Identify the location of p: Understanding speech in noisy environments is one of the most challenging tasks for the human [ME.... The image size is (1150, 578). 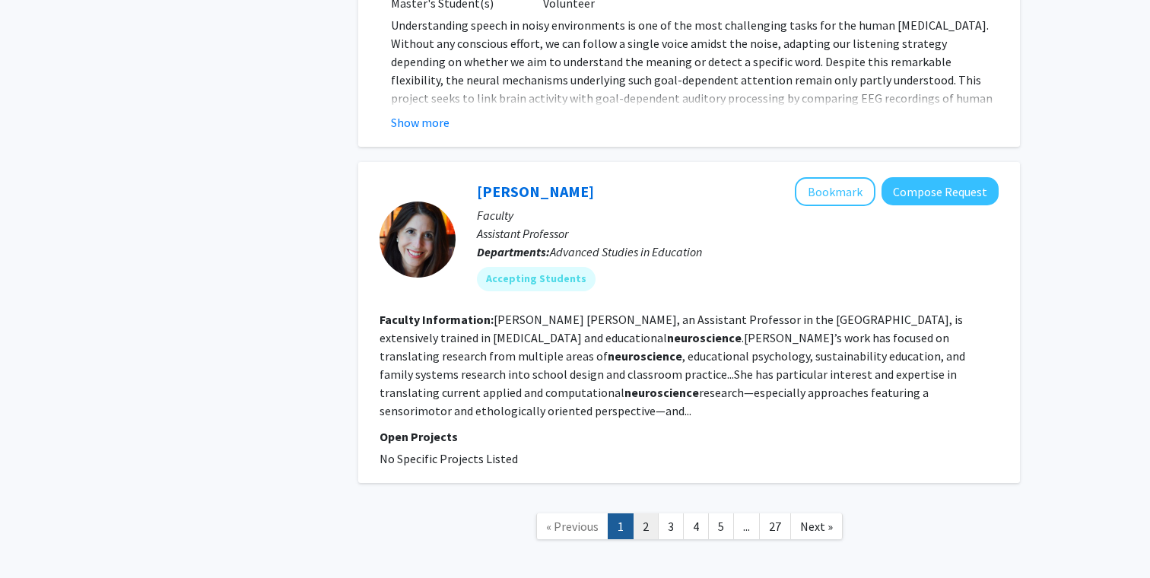
(695, 98).